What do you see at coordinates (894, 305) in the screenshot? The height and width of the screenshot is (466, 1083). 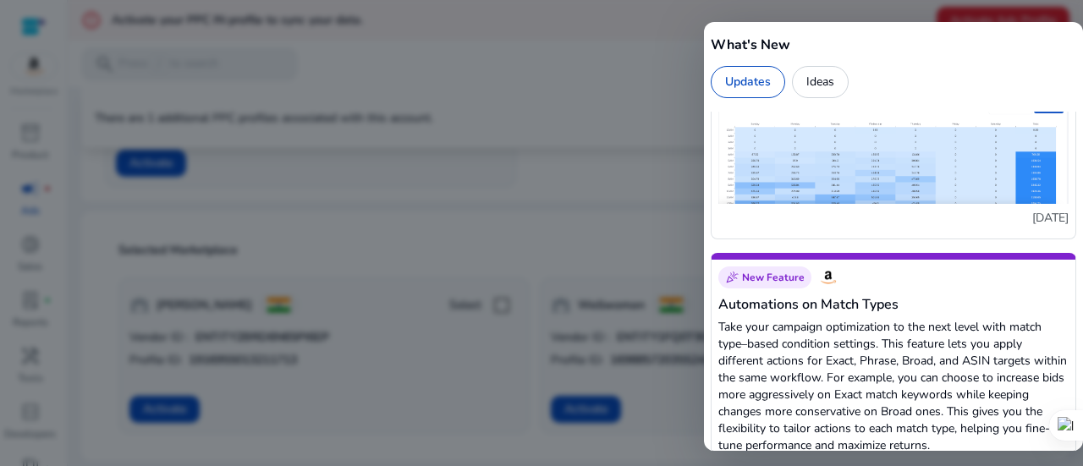 I see `h5: Automations on Match Types` at bounding box center [894, 305].